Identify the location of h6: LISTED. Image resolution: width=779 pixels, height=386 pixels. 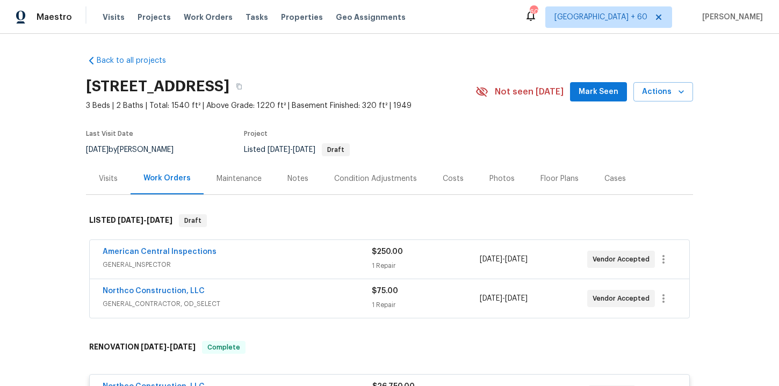
(131, 221).